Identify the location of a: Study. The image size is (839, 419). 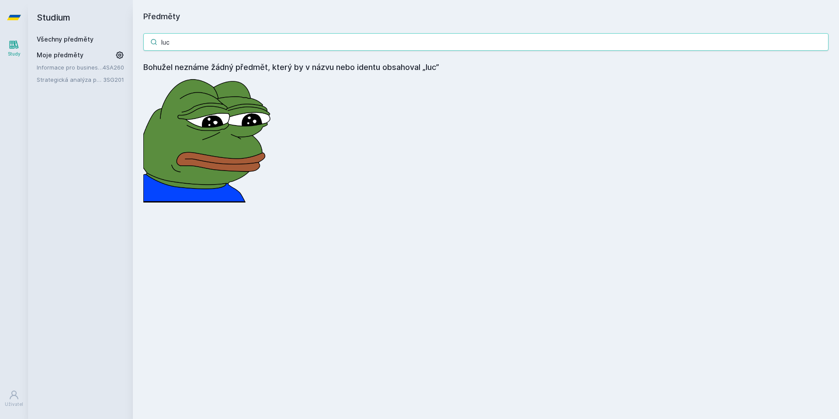
(14, 48).